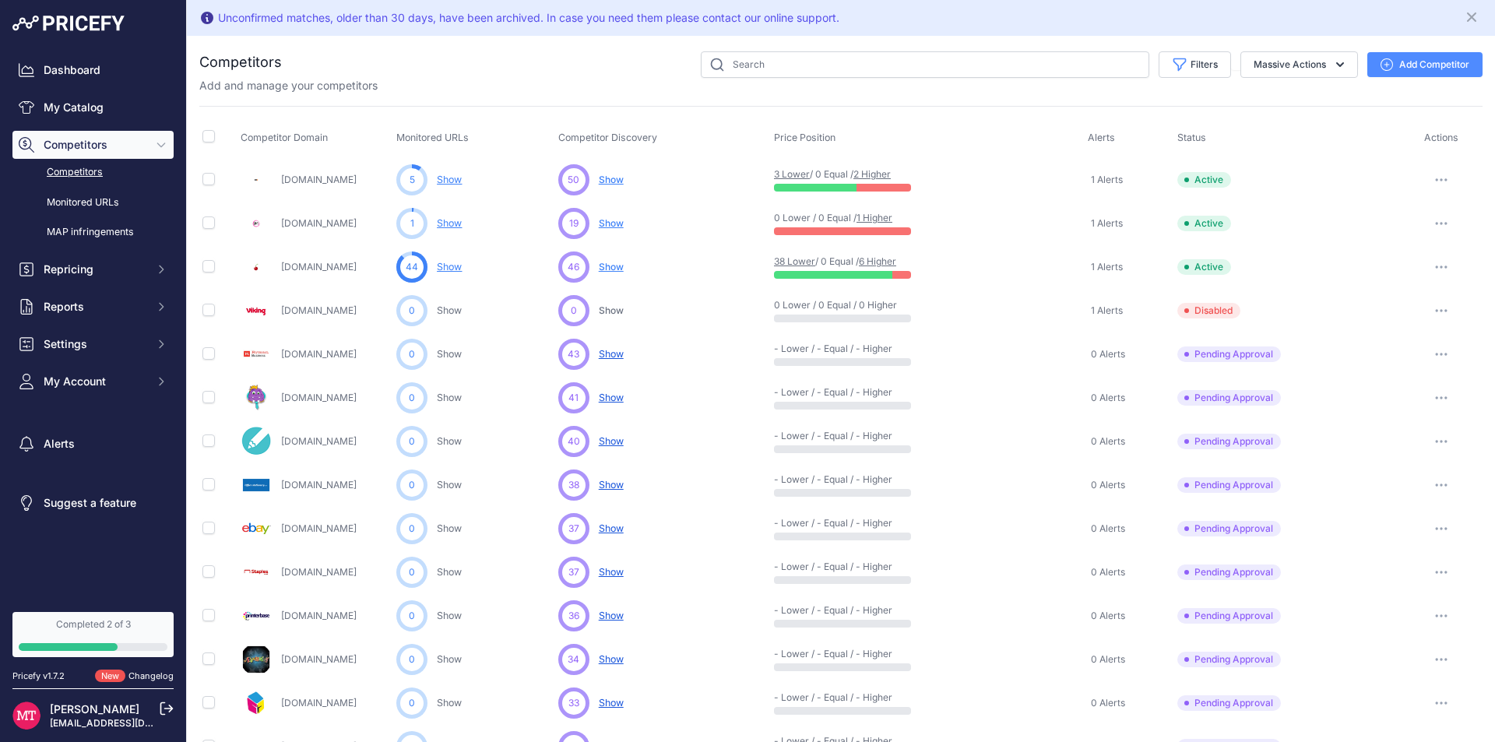  I want to click on a: 2 Higher, so click(872, 174).